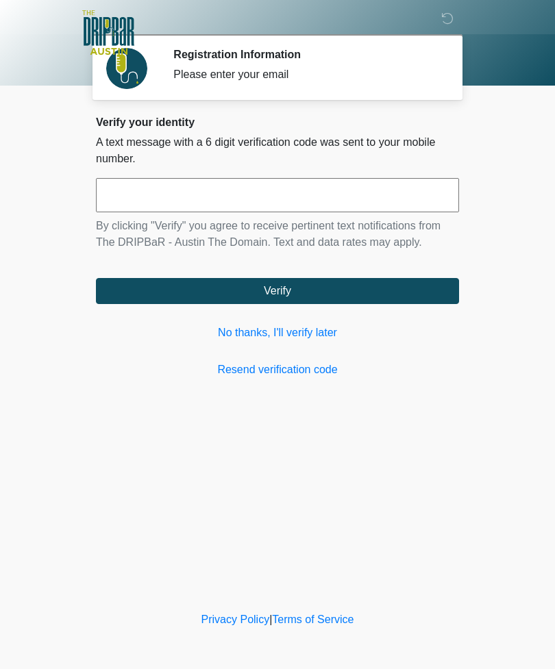  I want to click on div: Please enter your email, so click(305, 75).